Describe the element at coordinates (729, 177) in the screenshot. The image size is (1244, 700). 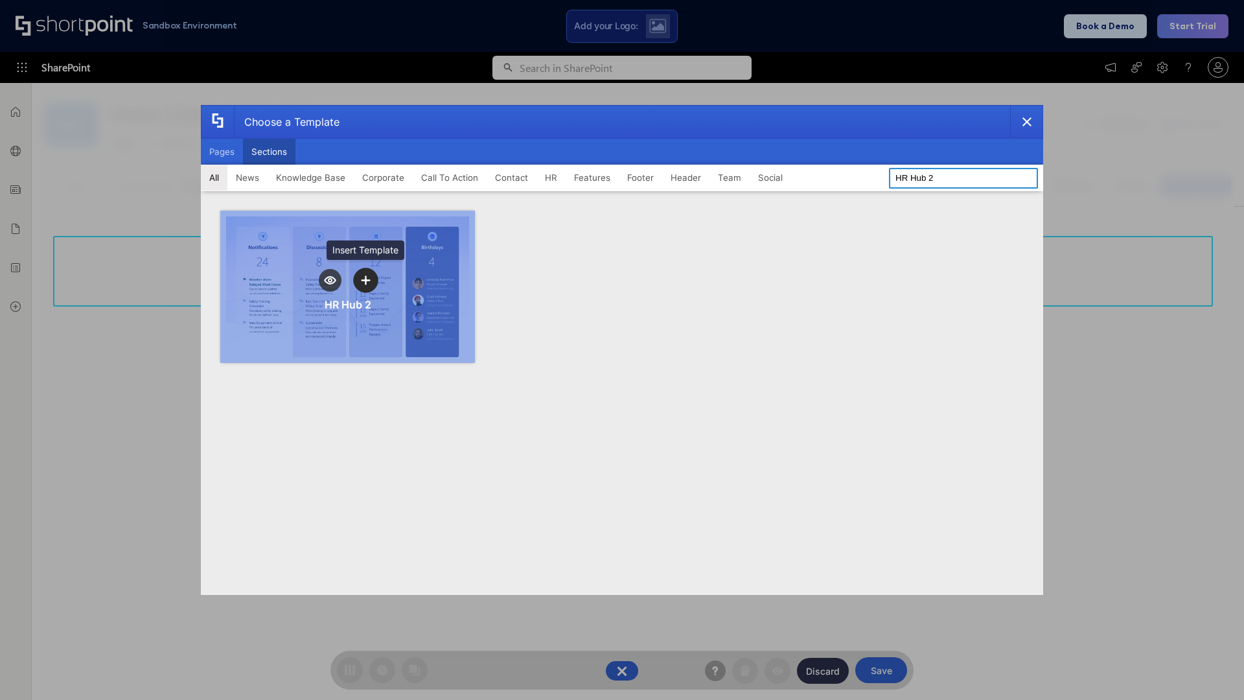
I see `button: Team` at that location.